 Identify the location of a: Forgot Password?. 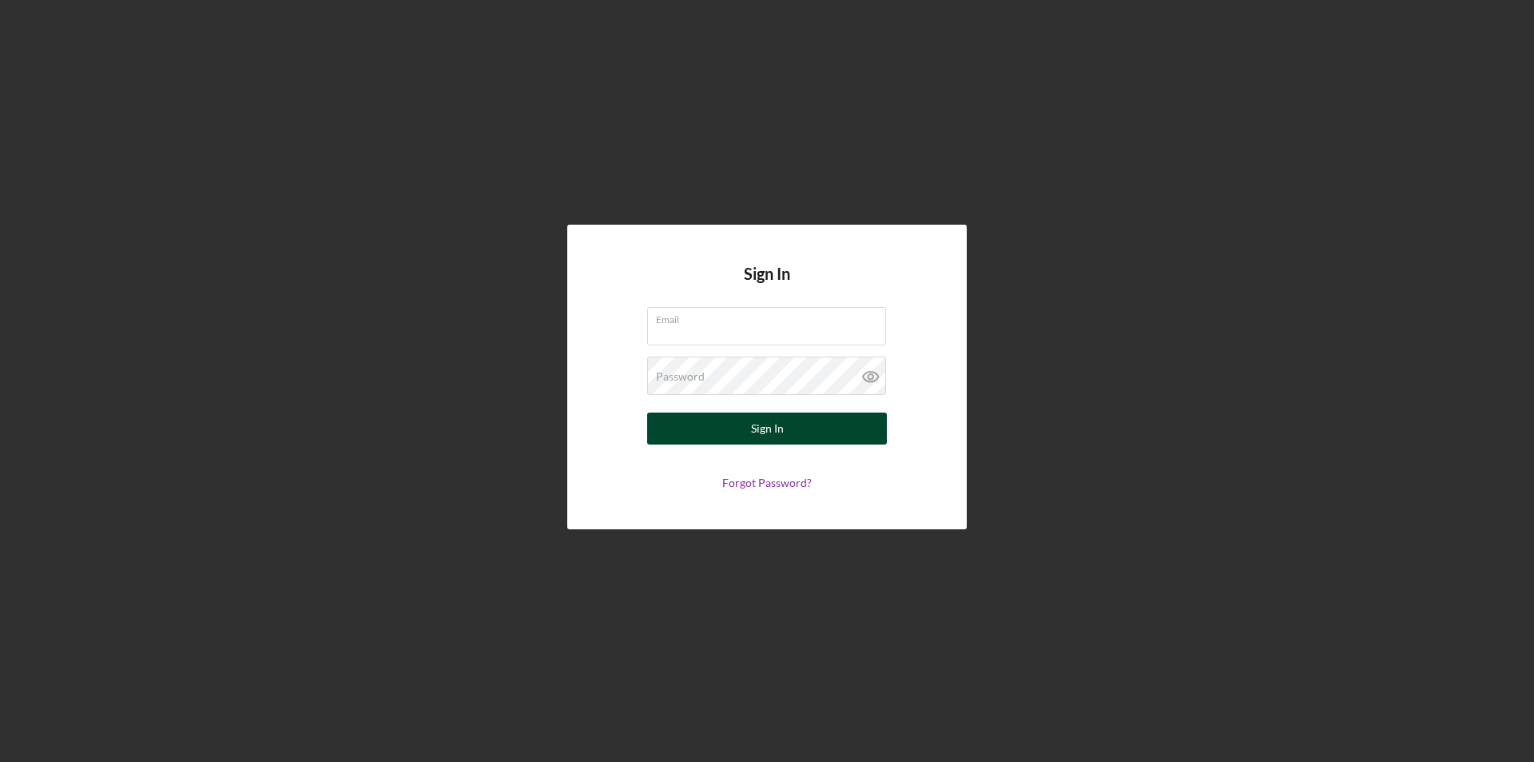
(767, 482).